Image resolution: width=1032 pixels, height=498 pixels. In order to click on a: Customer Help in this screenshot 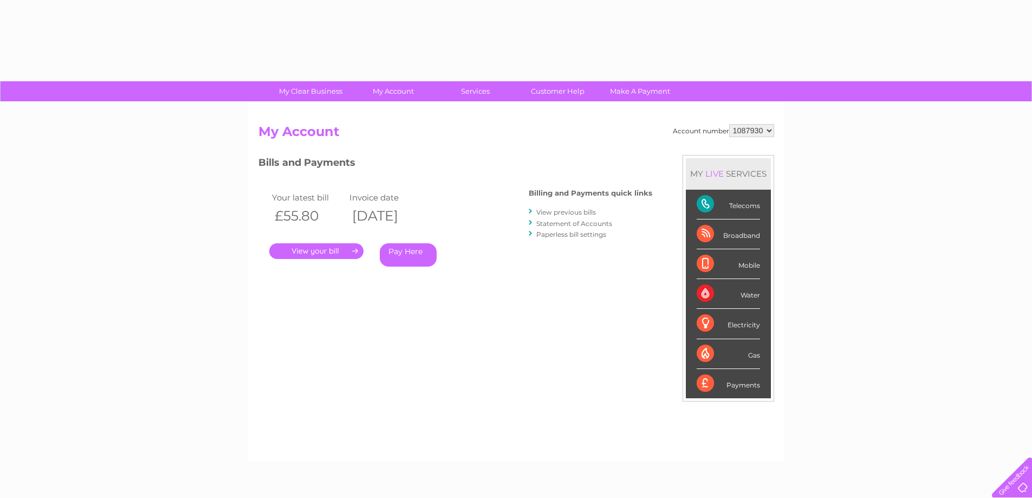, I will do `click(558, 91)`.